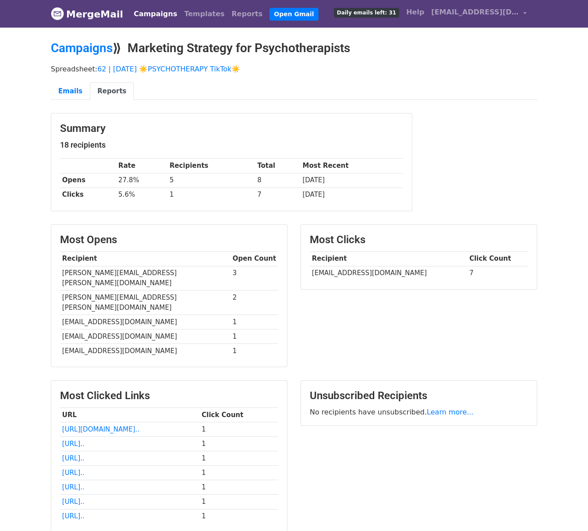  What do you see at coordinates (294, 48) in the screenshot?
I see `h2: ⟫ Marketing Strategy for Psychotherapists` at bounding box center [294, 48].